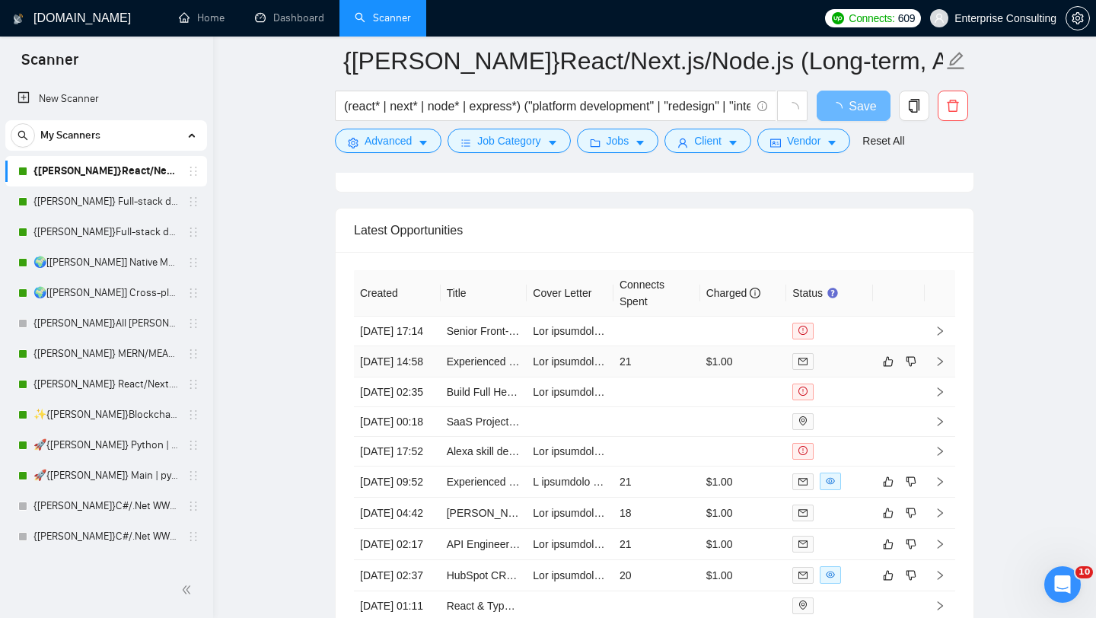 This screenshot has width=1096, height=618. Describe the element at coordinates (289, 18) in the screenshot. I see `a: dashboardDashboard` at that location.